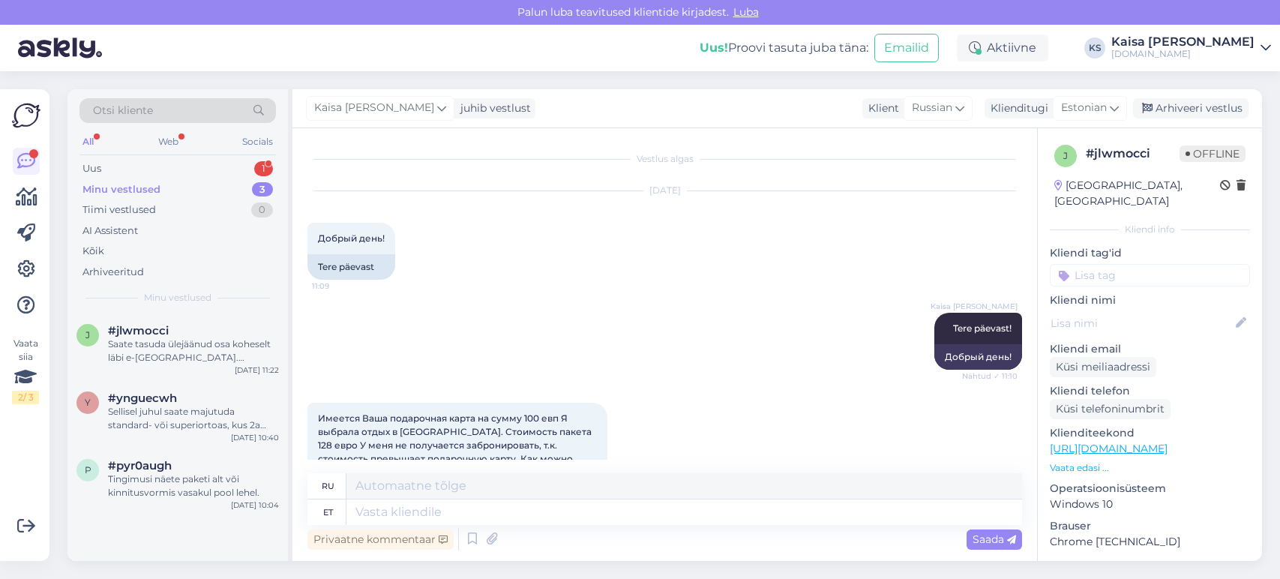  Describe the element at coordinates (93, 251) in the screenshot. I see `div: Kõik` at that location.